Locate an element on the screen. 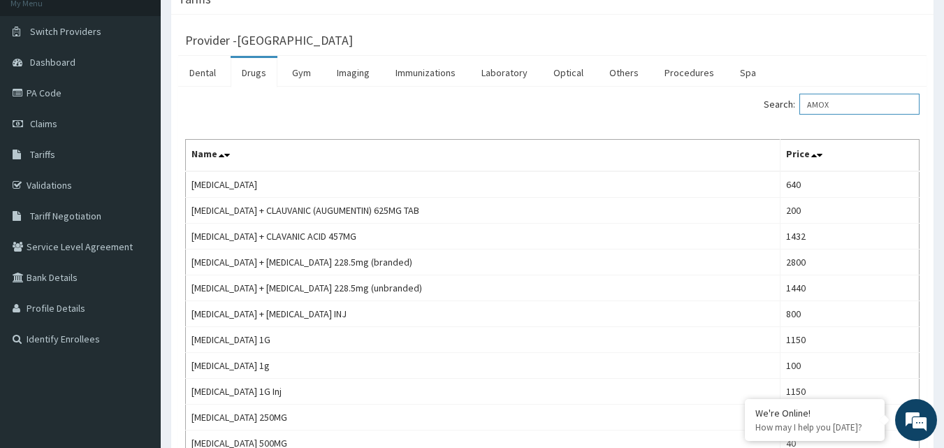 This screenshot has width=944, height=448. span: We're online! is located at coordinates (137, 205).